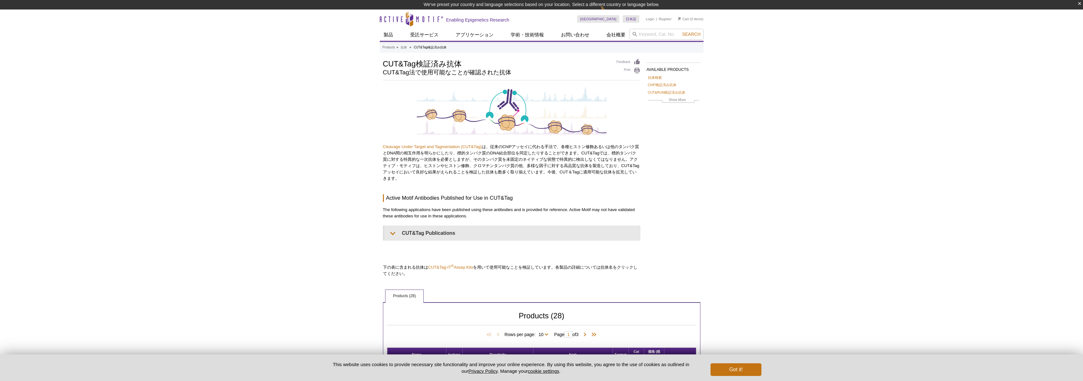  What do you see at coordinates (593, 334) in the screenshot?
I see `span: Last Page` at bounding box center [593, 334].